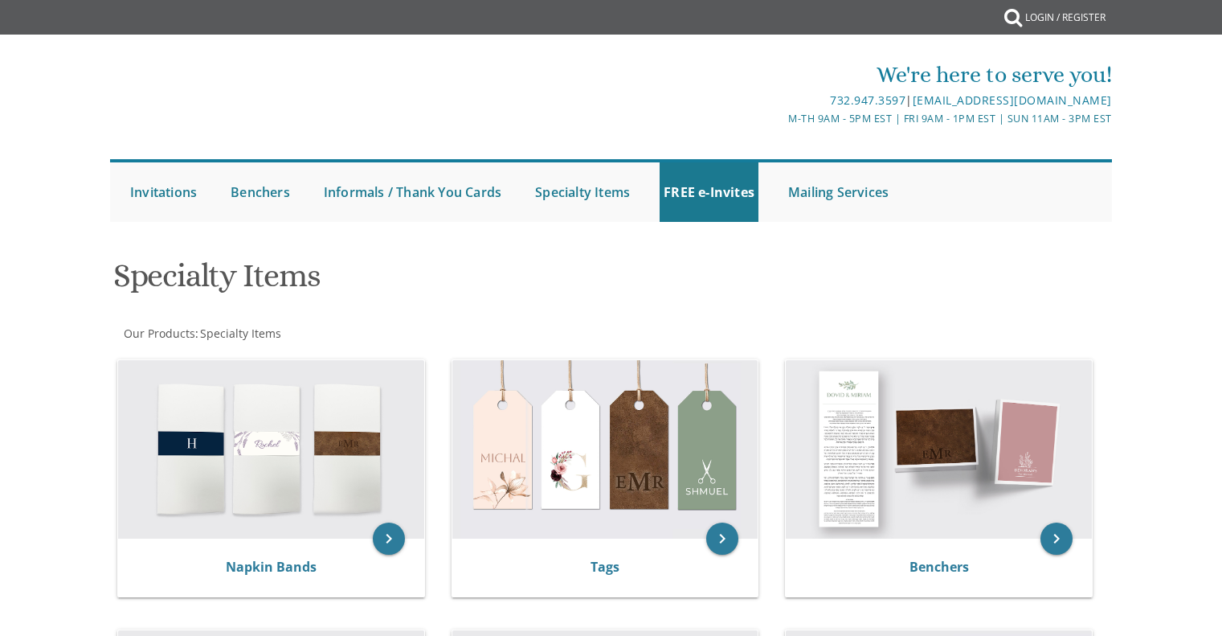 The height and width of the screenshot is (636, 1222). Describe the element at coordinates (412, 192) in the screenshot. I see `a: Informals / Thank You Cards` at that location.